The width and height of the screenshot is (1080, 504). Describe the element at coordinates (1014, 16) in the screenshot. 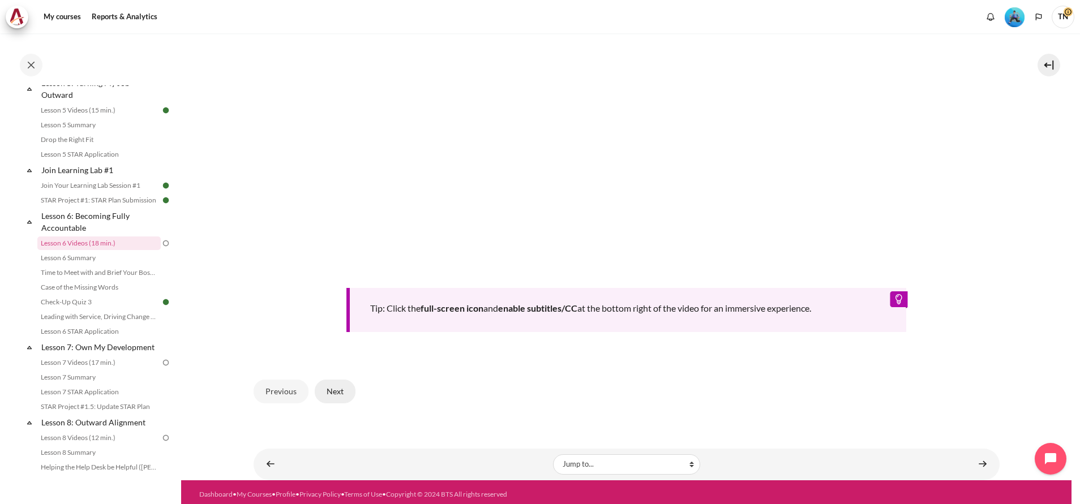

I see `a: Level #3` at that location.